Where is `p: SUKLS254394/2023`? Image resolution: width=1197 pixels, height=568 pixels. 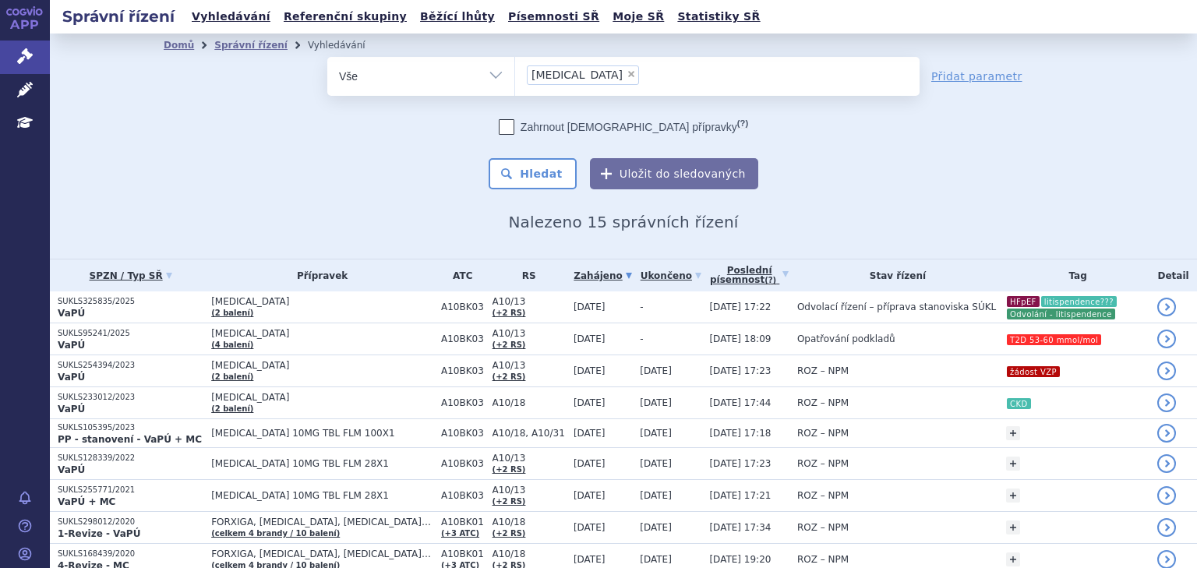
p: SUKLS254394/2023 is located at coordinates (130, 365).